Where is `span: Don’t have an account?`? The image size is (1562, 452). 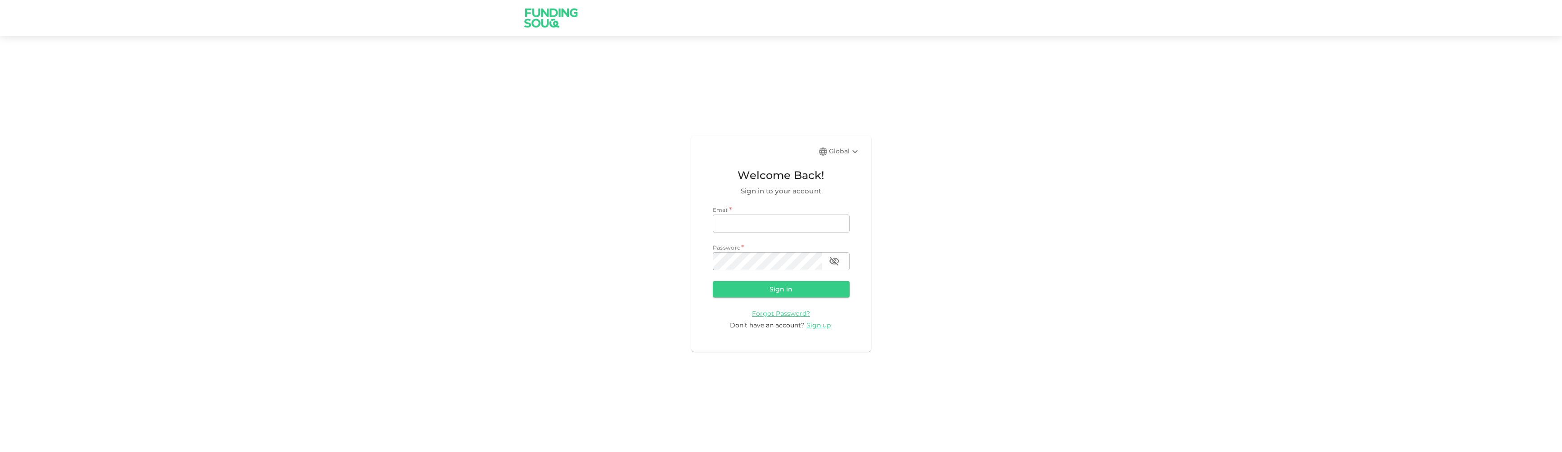 span: Don’t have an account? is located at coordinates (767, 325).